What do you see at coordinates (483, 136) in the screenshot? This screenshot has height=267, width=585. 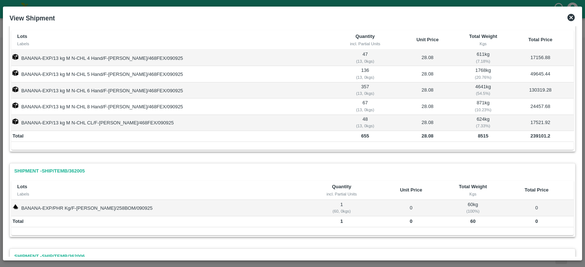 I see `b: 8515` at bounding box center [483, 136].